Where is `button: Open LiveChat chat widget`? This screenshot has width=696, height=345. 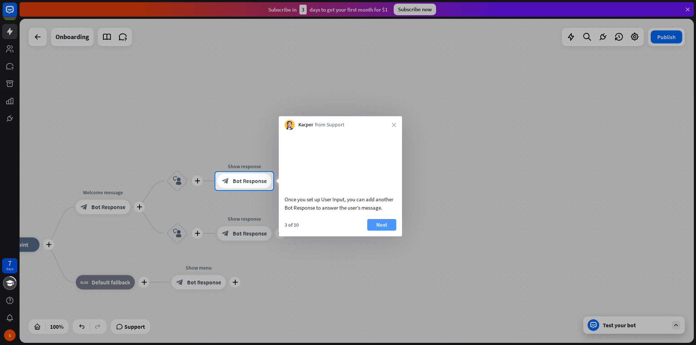 button: Open LiveChat chat widget is located at coordinates (17, 14).